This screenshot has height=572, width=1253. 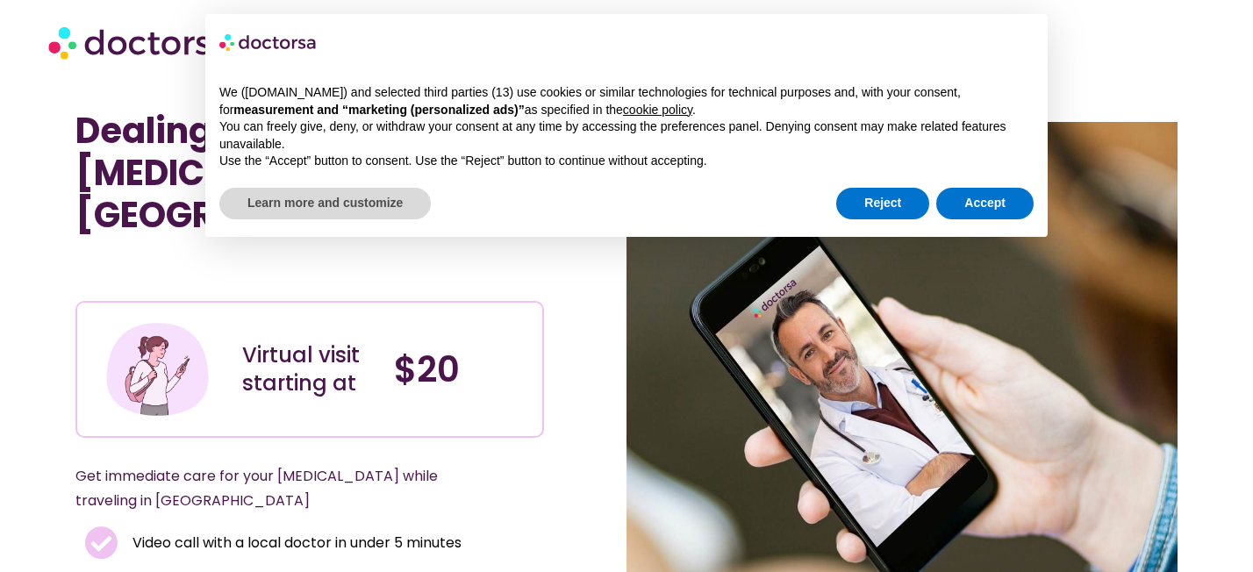 What do you see at coordinates (626, 135) in the screenshot?
I see `p: You can freely give, deny, or withdraw your consent at any time by accessing the preferences pane...` at bounding box center [626, 135].